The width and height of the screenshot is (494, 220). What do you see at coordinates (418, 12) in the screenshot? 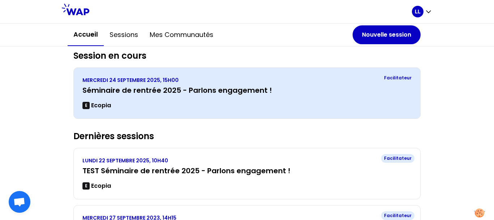
I see `p: LL` at bounding box center [418, 12].